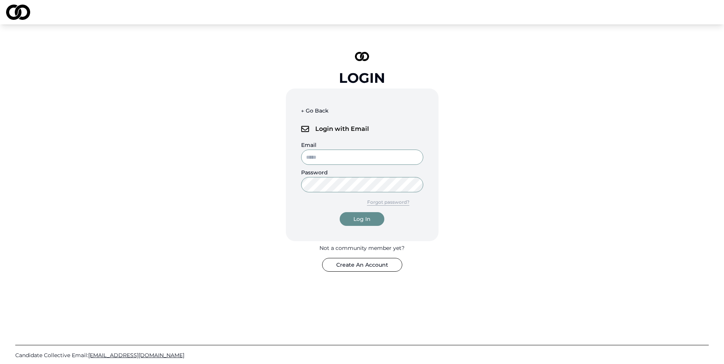  What do you see at coordinates (362, 78) in the screenshot?
I see `div: Login` at bounding box center [362, 78].